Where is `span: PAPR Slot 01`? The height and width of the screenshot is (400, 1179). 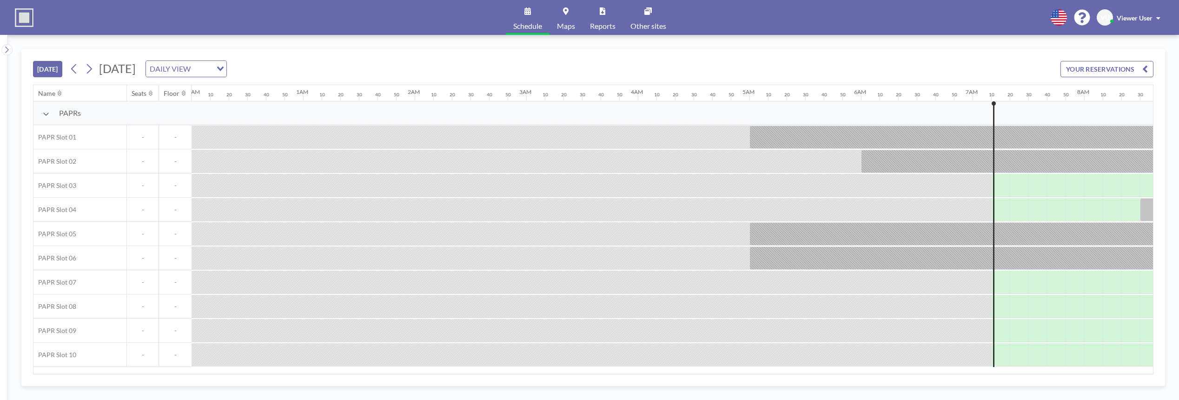
span: PAPR Slot 01 is located at coordinates (55, 137).